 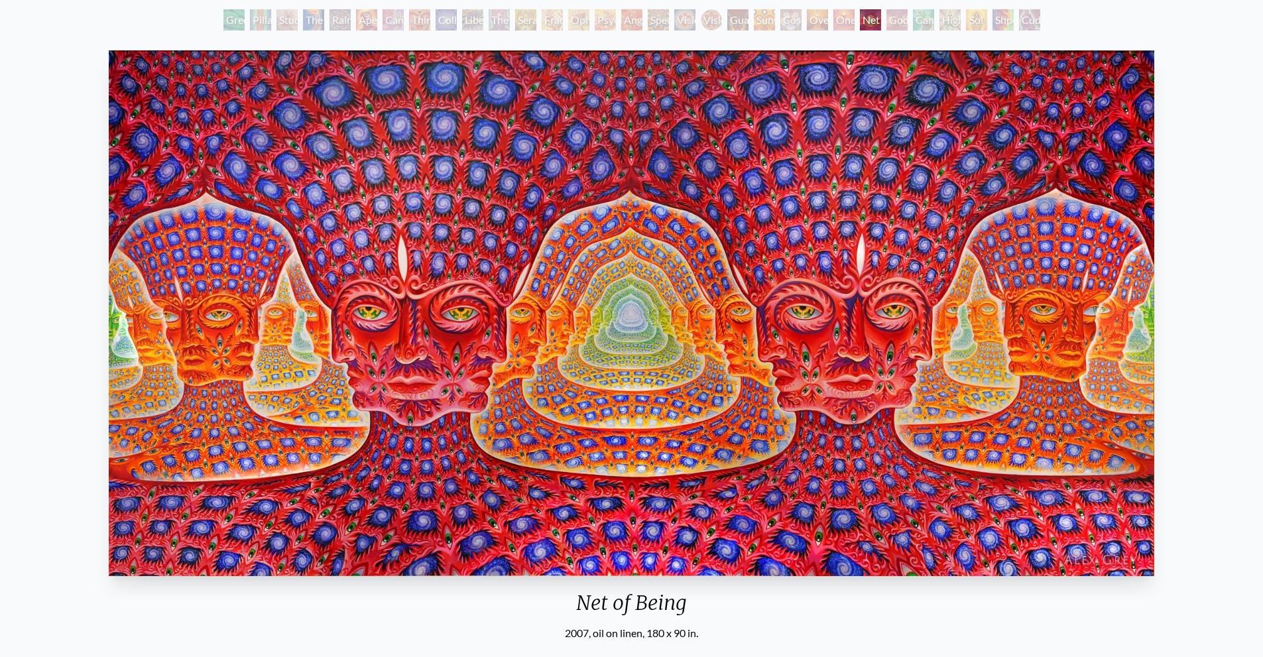 I want to click on div: Liberation Through Seeing, so click(x=473, y=20).